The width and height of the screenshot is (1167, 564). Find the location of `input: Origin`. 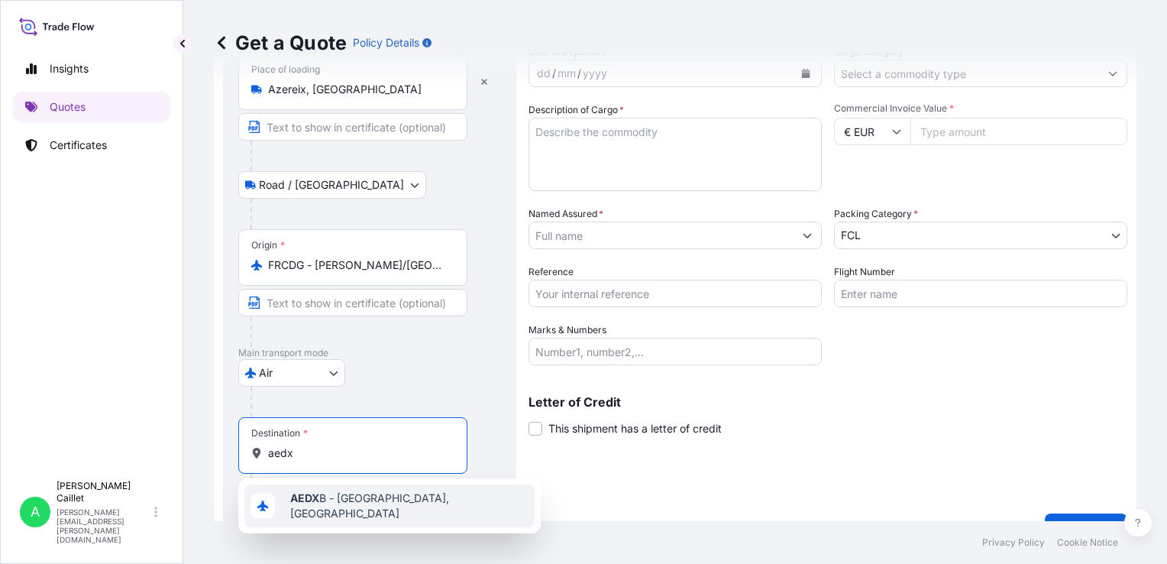

input: Origin is located at coordinates (358, 265).